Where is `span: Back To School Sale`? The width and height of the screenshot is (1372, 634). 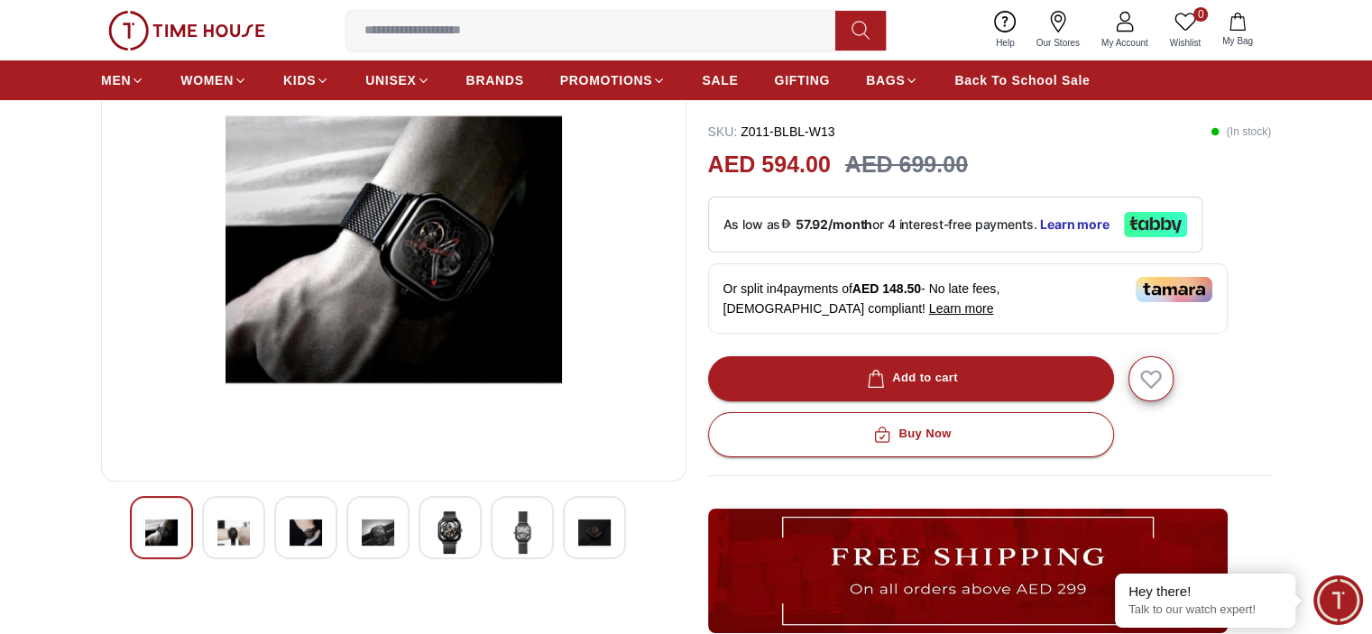 span: Back To School Sale is located at coordinates (1022, 80).